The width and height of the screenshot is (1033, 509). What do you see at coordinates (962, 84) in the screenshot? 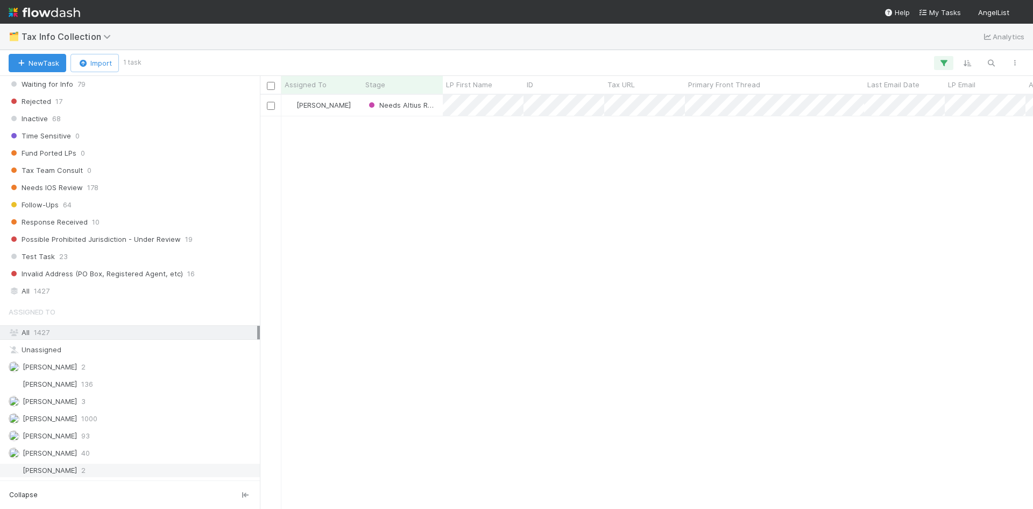
I see `span: LP Email` at bounding box center [962, 84].